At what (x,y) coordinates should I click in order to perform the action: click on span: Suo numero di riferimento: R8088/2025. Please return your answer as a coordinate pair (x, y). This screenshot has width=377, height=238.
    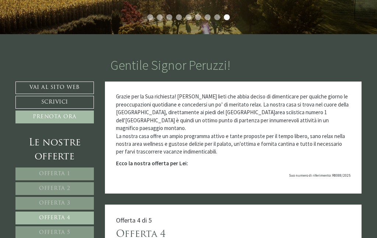
    Looking at the image, I should click on (319, 175).